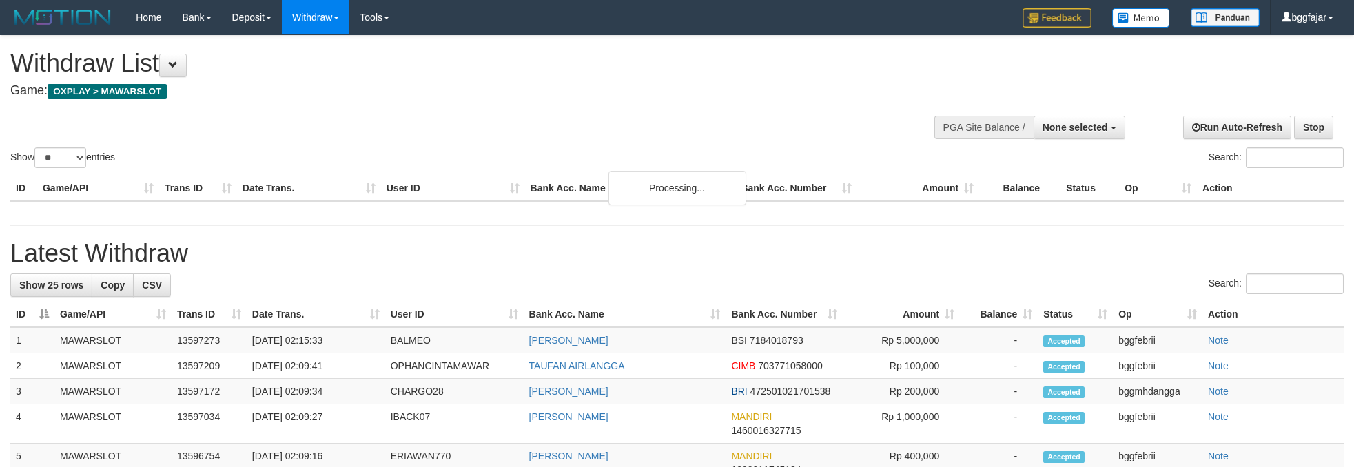 This screenshot has width=1354, height=467. Describe the element at coordinates (739, 391) in the screenshot. I see `span: BRI` at that location.